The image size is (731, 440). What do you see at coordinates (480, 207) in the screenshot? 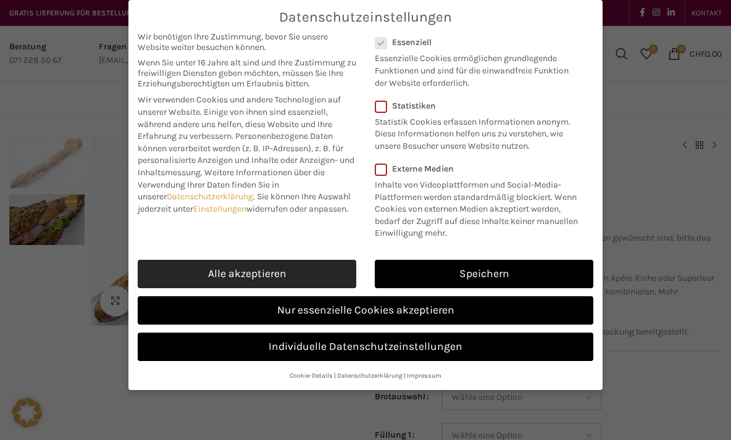
I see `p: Inhalte von Videoplattformen und Social-Media-Plattformen werden standardmäßig blockiert. Wenn Co...` at bounding box center [480, 207].